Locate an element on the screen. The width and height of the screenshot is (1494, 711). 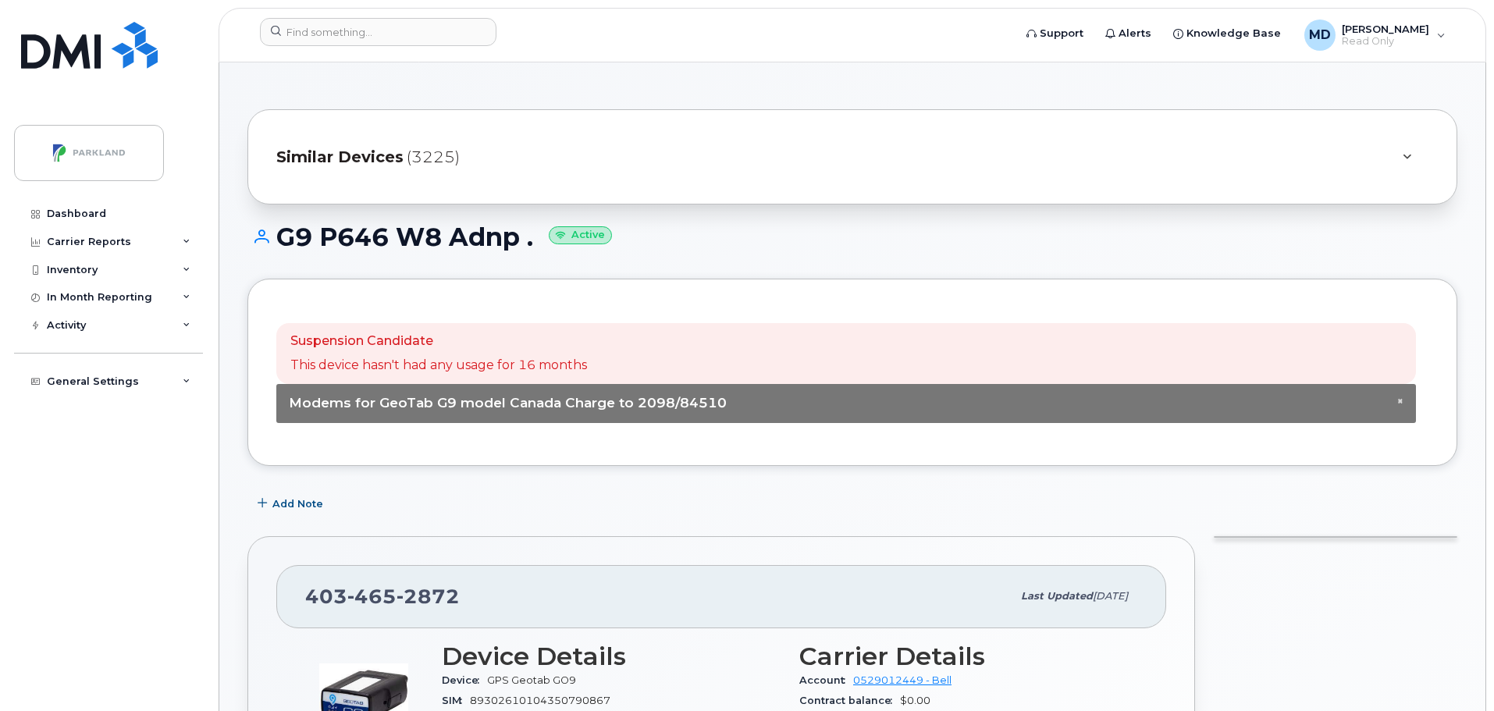
span: Last updated is located at coordinates (1057, 596).